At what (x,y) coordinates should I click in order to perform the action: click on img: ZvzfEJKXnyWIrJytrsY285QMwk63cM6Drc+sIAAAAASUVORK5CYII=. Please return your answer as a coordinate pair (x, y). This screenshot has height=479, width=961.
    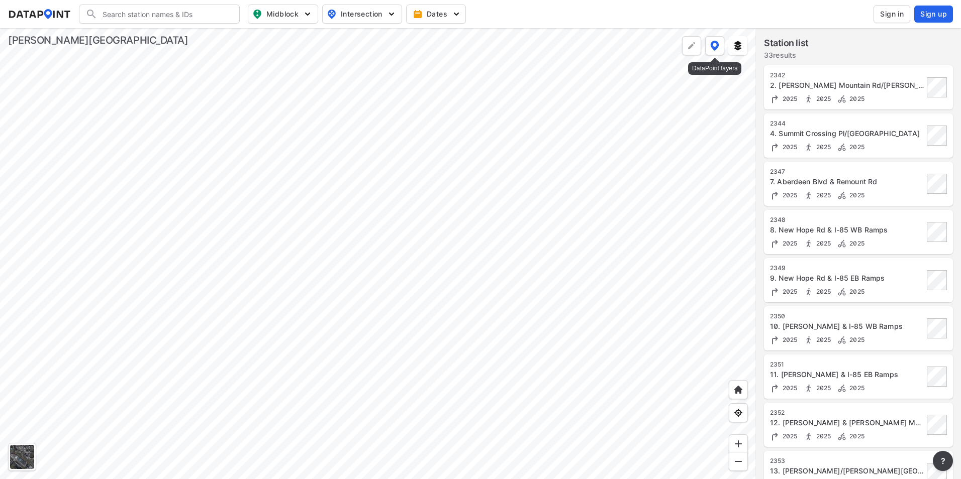
    Looking at the image, I should click on (738, 444).